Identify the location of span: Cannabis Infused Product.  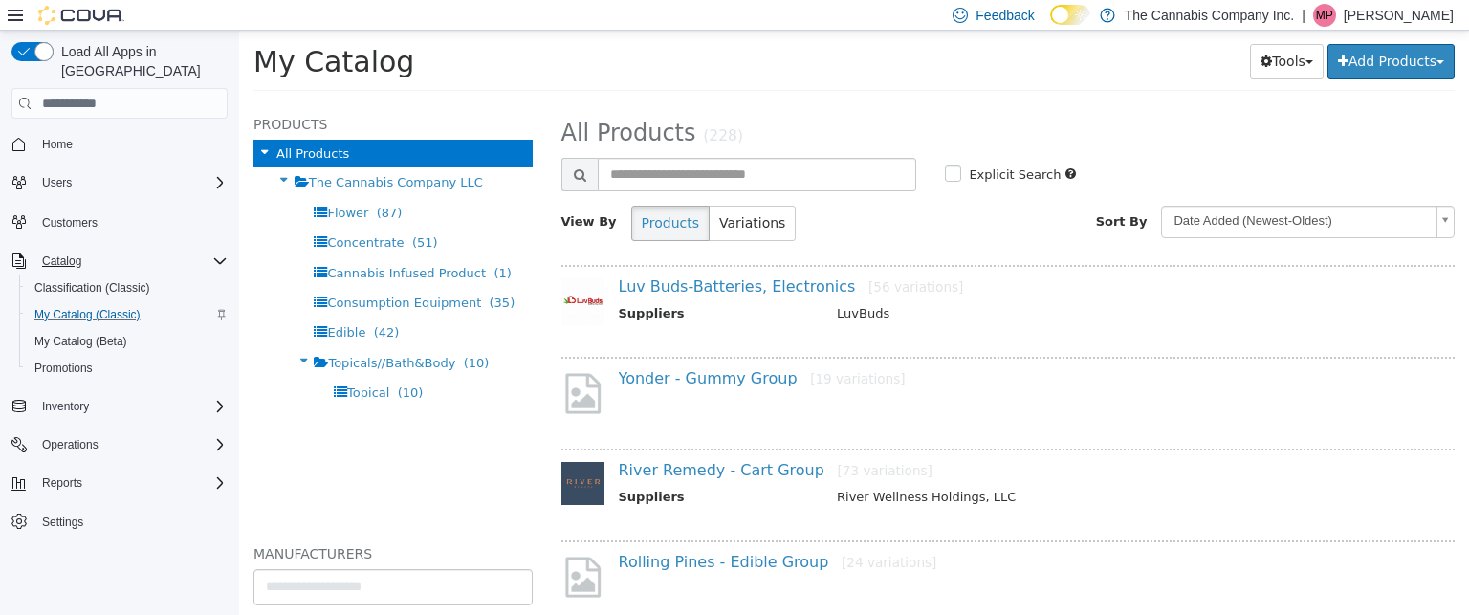
(167, 242).